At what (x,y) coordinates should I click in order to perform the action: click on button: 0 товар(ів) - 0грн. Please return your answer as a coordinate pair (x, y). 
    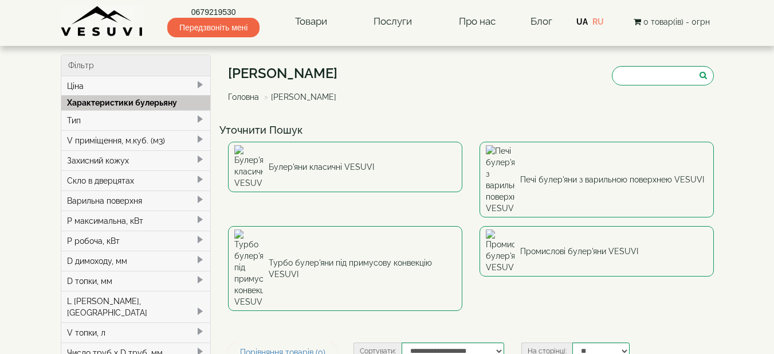
    Looking at the image, I should click on (672, 22).